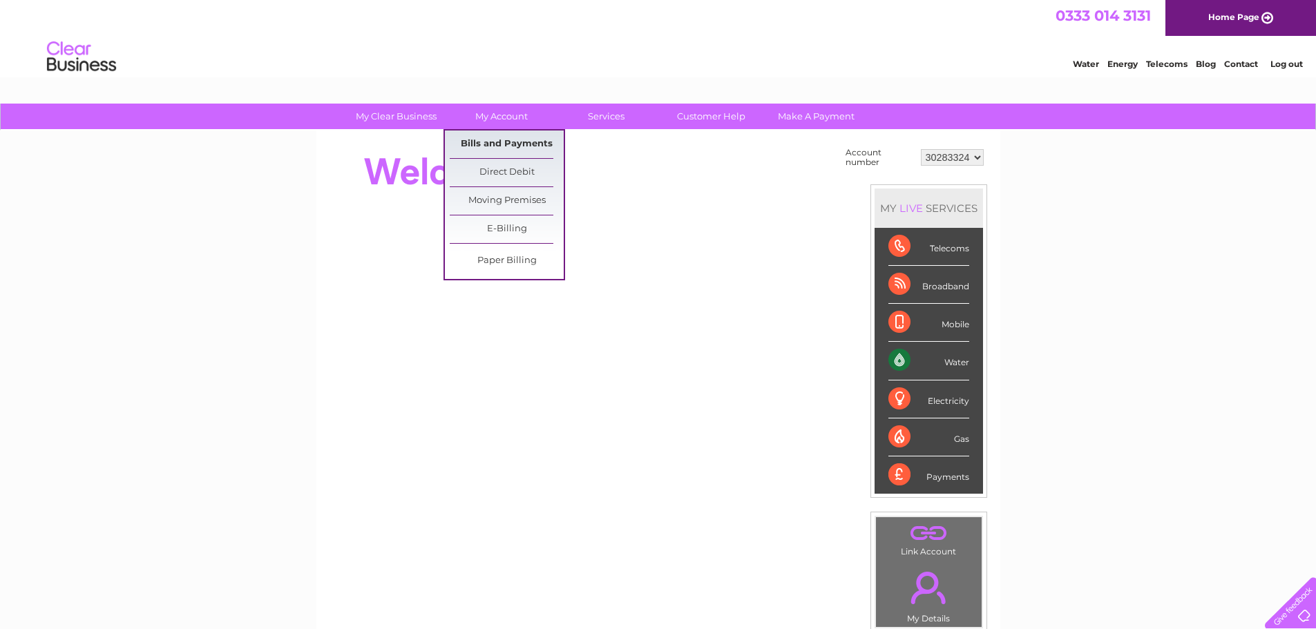 This screenshot has width=1316, height=629. Describe the element at coordinates (928, 285) in the screenshot. I see `div: Broadband` at that location.